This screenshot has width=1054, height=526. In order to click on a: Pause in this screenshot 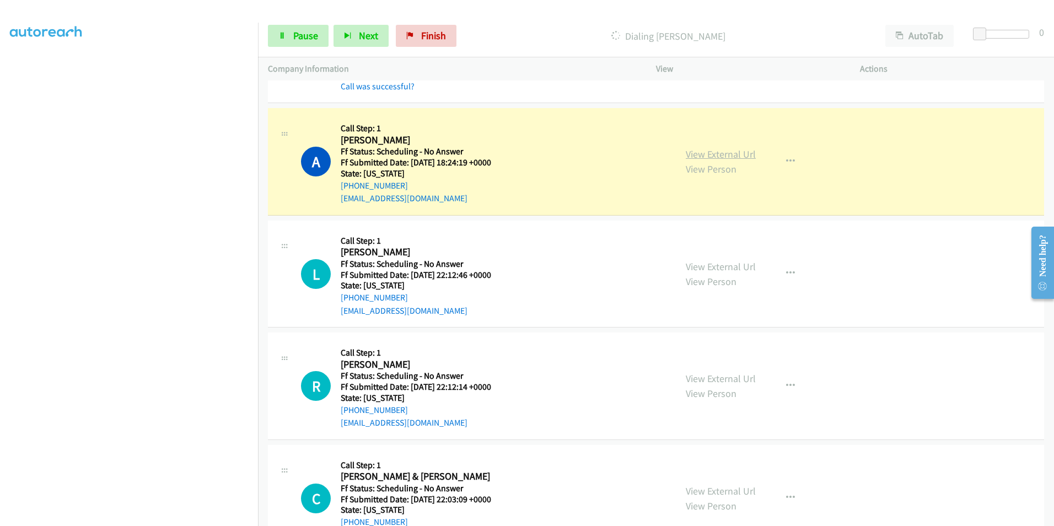, I will do `click(298, 36)`.